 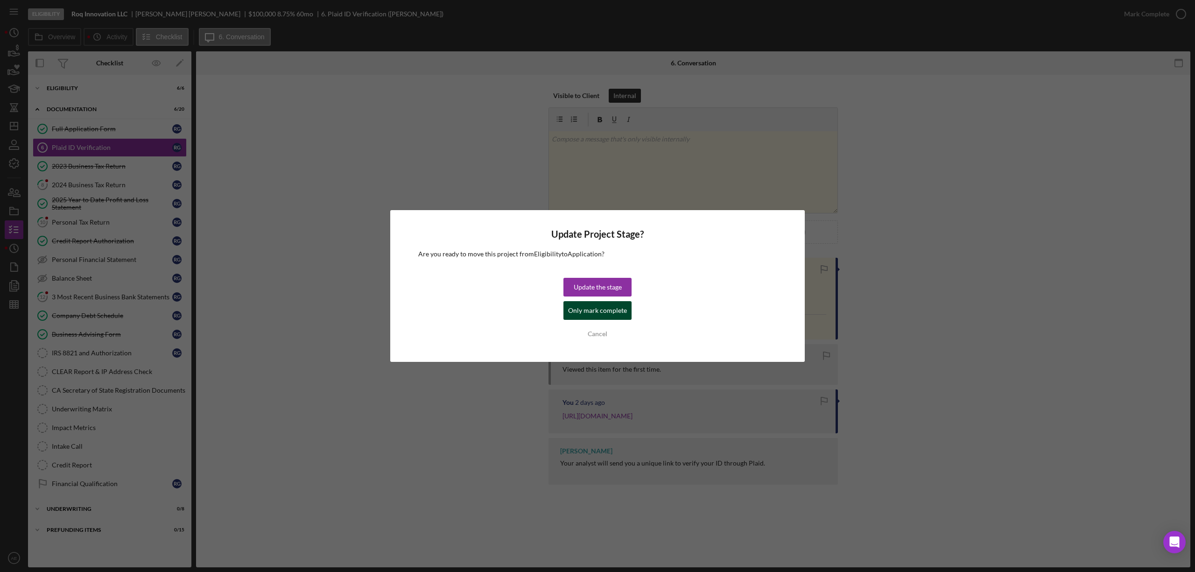 I want to click on button: Cancel, so click(x=597, y=334).